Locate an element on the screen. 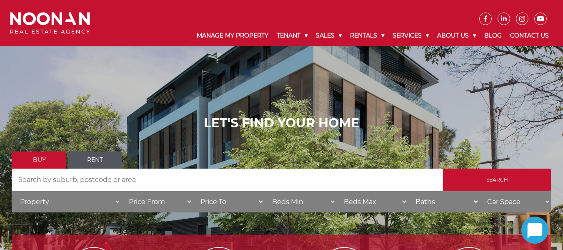 The image size is (563, 250). a: Contact Us is located at coordinates (529, 35).